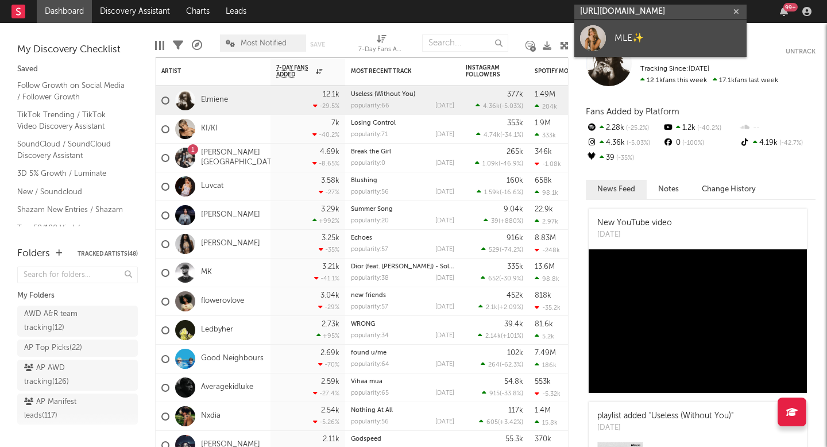 The width and height of the screenshot is (827, 447). Describe the element at coordinates (331, 94) in the screenshot. I see `div: 12.1k` at that location.